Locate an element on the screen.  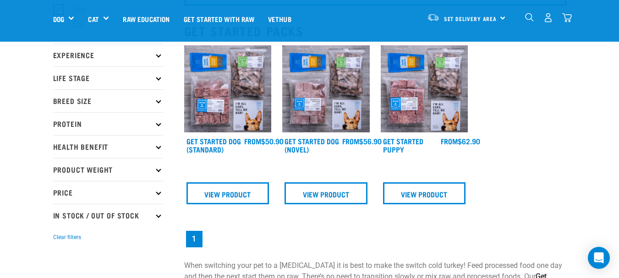
a: Raw Education is located at coordinates (146, 19).